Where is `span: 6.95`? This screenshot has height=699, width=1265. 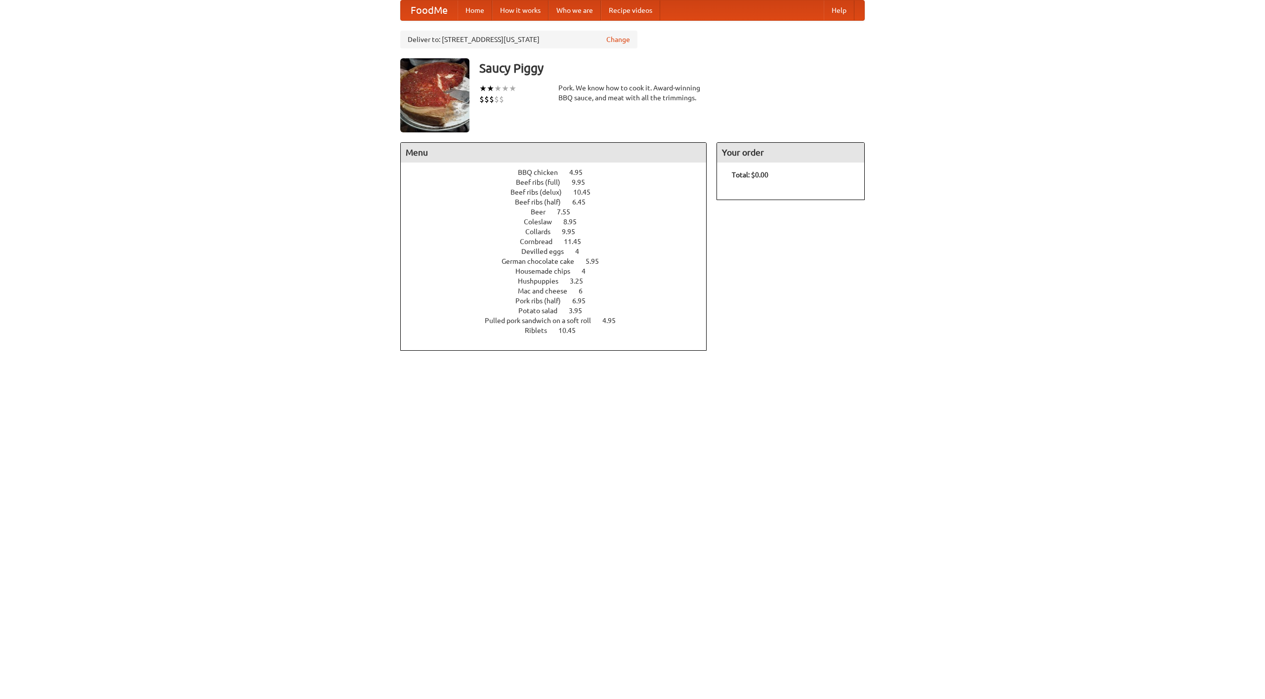 span: 6.95 is located at coordinates (584, 301).